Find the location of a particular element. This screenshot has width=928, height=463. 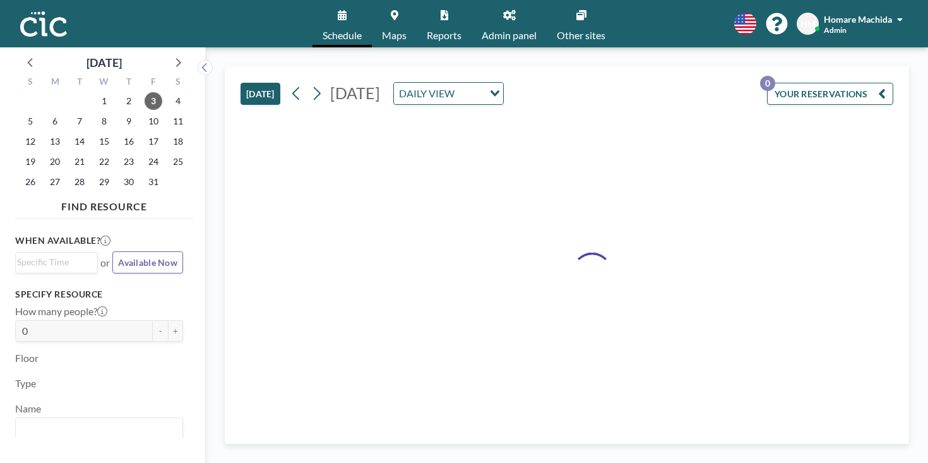

span: Wednesday, October 29, 2025 is located at coordinates (104, 182).